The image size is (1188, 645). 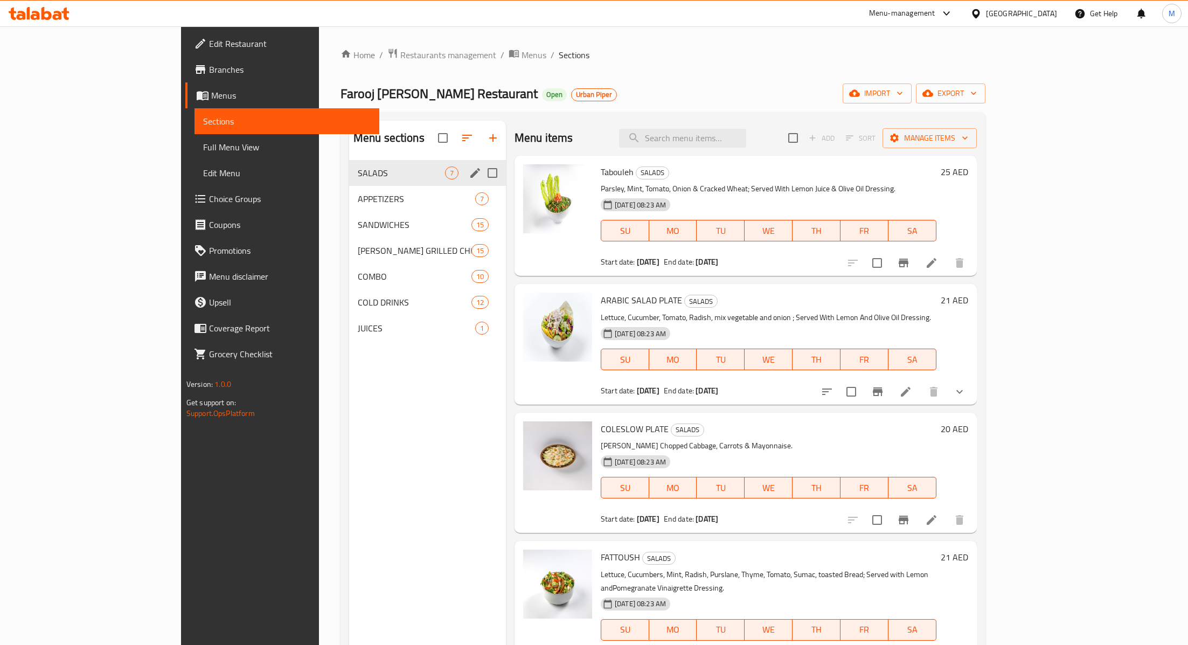 I want to click on span: SALADS, so click(x=653, y=172).